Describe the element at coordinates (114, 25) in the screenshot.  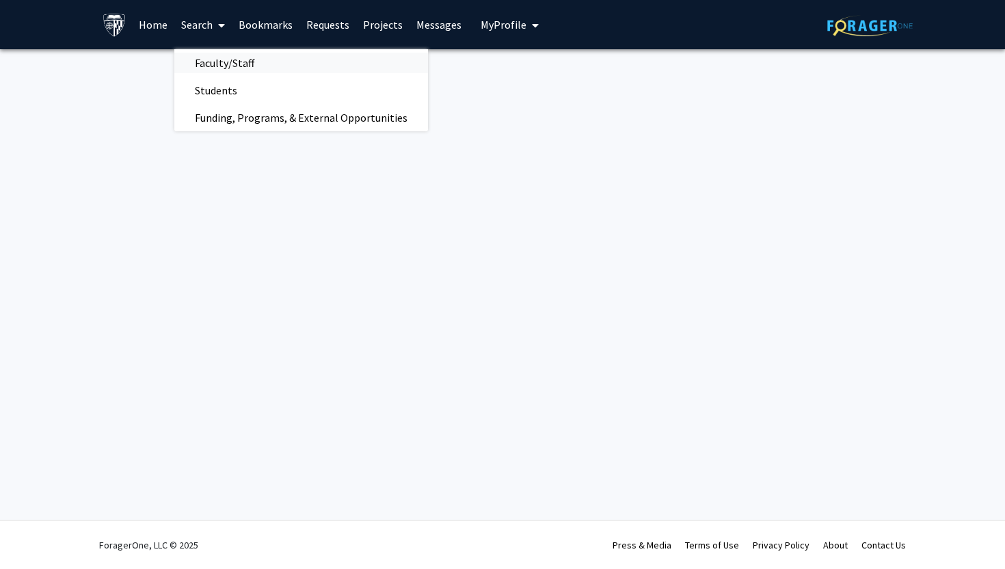
I see `img: Johns Hopkins University Logo` at that location.